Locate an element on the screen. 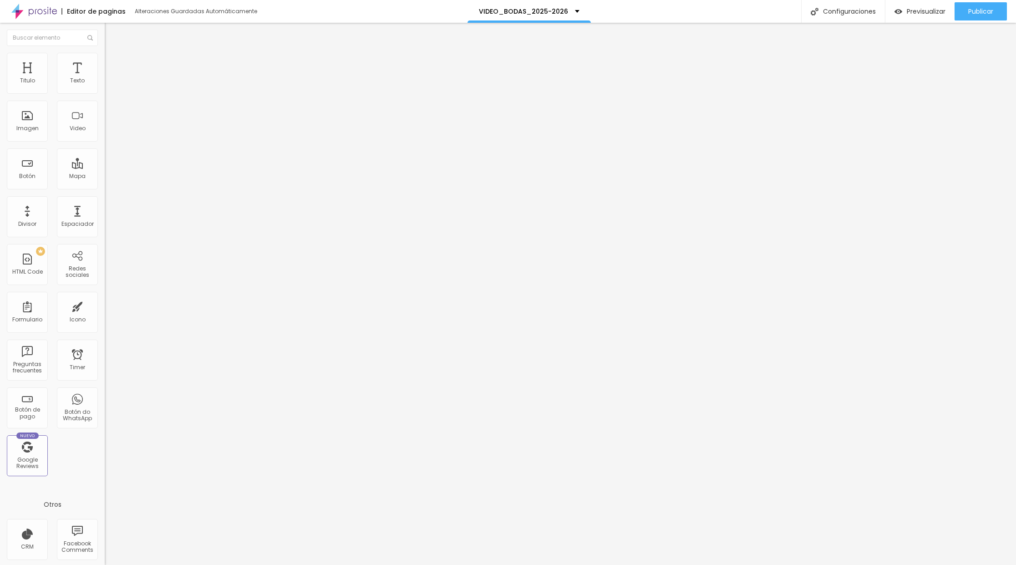 The height and width of the screenshot is (565, 1016). input: Buscar elemento is located at coordinates (52, 38).